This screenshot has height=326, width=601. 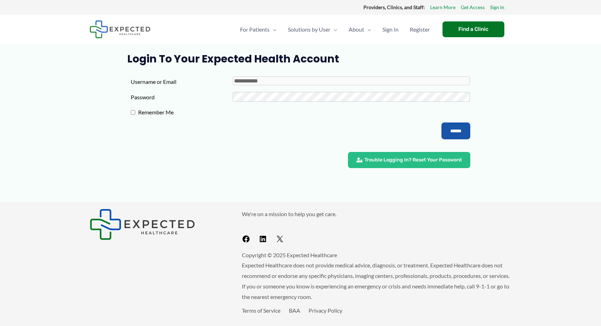 What do you see at coordinates (473, 29) in the screenshot?
I see `div: Find a Clinic` at bounding box center [473, 29].